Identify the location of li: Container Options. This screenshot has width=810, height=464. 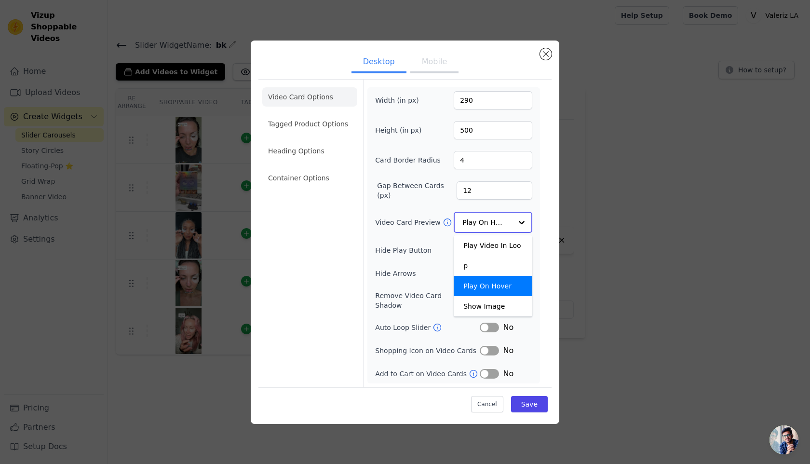
(309, 178).